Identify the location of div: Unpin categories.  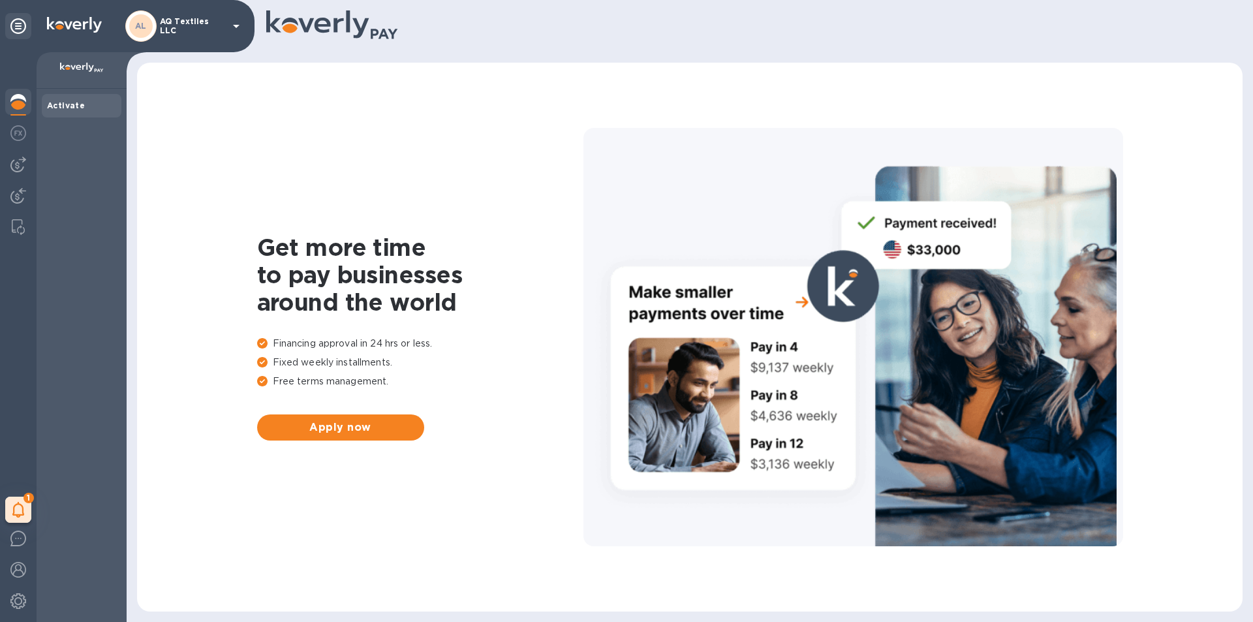
(18, 26).